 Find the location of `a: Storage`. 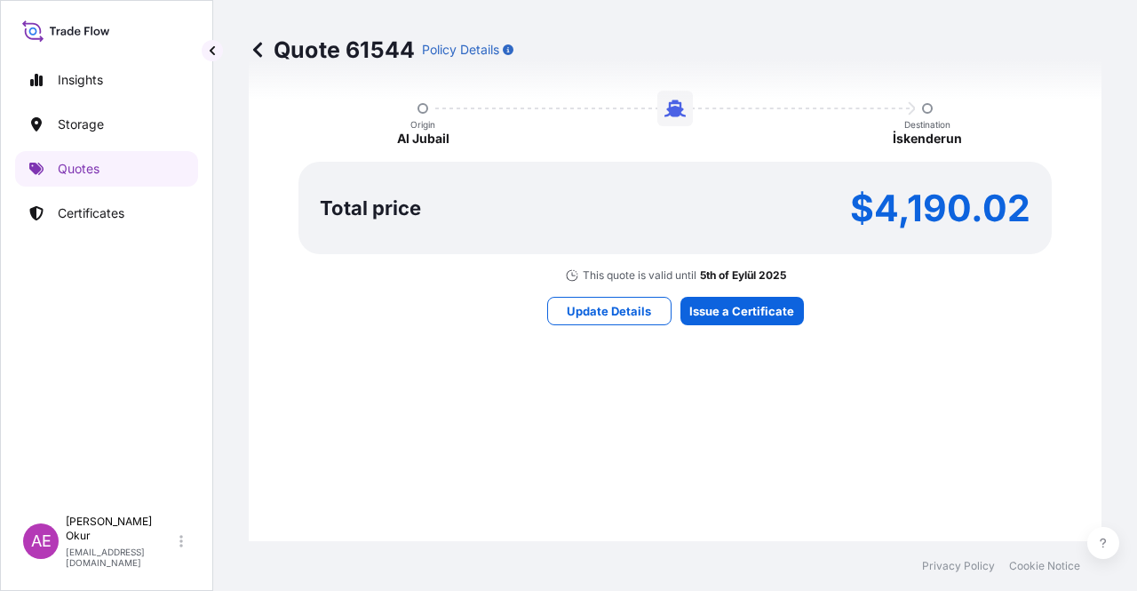

a: Storage is located at coordinates (107, 124).